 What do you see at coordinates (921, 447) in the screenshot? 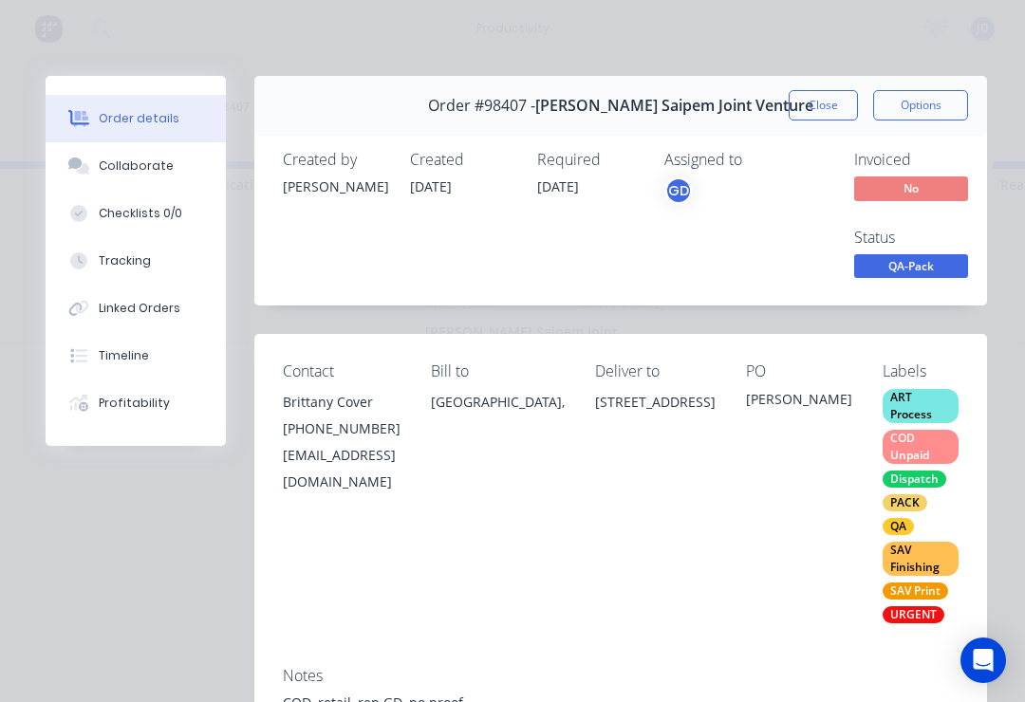
I see `div: COD Unpaid` at bounding box center [921, 447].